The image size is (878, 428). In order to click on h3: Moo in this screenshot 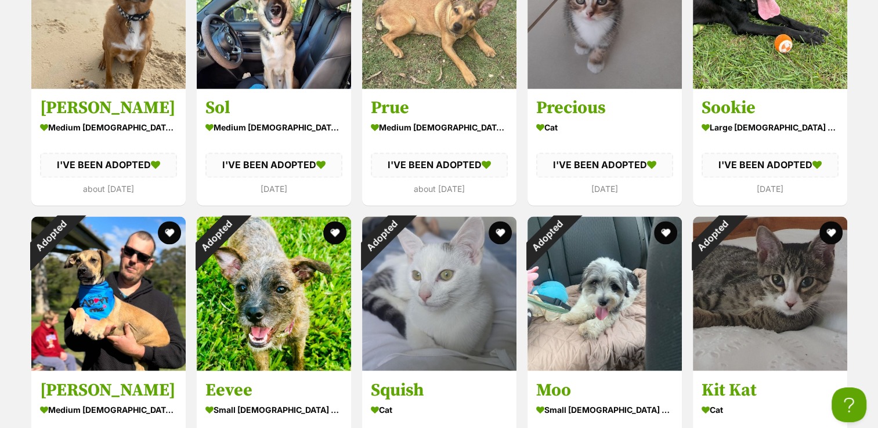, I will do `click(605, 390)`.